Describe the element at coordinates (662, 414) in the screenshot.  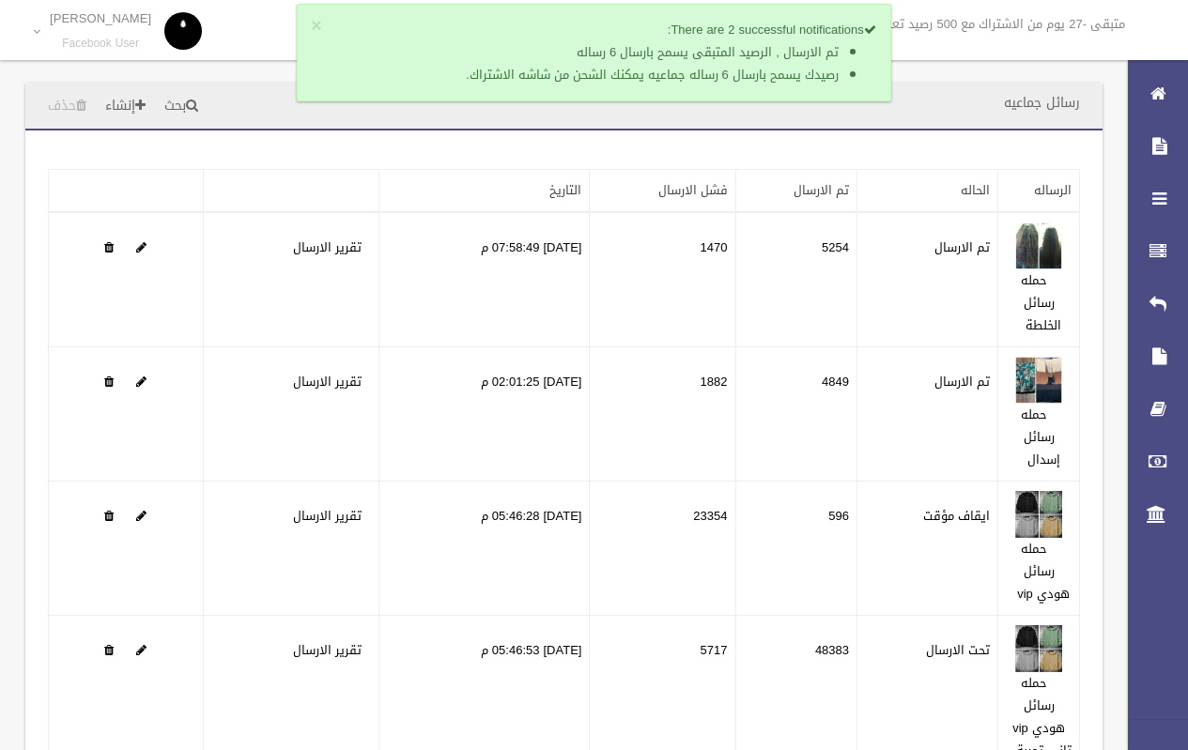
I see `td: 1882` at that location.